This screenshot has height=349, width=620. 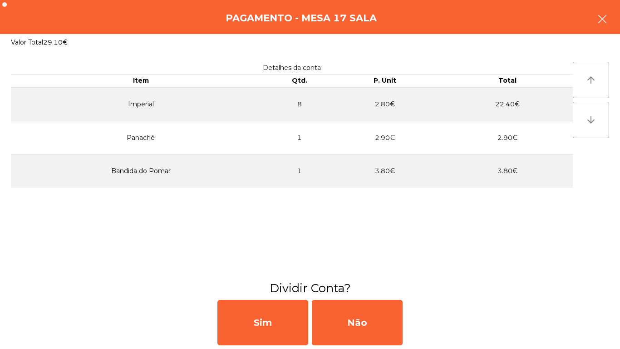 What do you see at coordinates (141, 138) in the screenshot?
I see `td: Panachê` at bounding box center [141, 138].